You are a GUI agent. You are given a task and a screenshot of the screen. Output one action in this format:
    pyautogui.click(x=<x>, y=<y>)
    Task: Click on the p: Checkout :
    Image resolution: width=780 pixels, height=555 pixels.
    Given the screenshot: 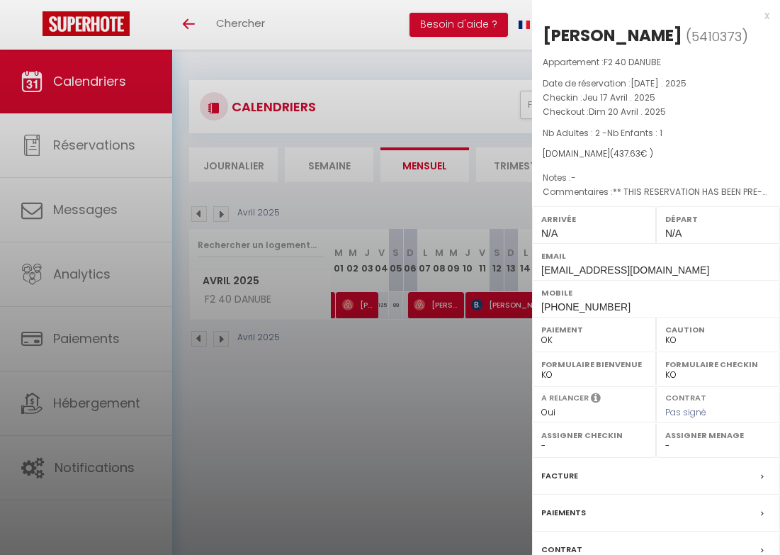 What is the action you would take?
    pyautogui.click(x=656, y=112)
    